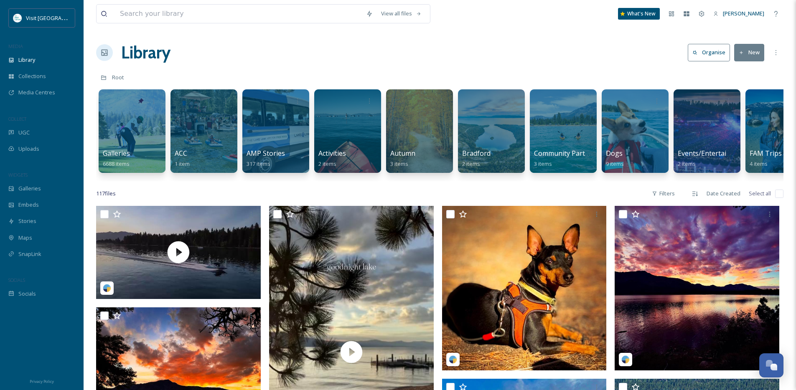  What do you see at coordinates (712, 153) in the screenshot?
I see `span: Events/Entertainment` at bounding box center [712, 153].